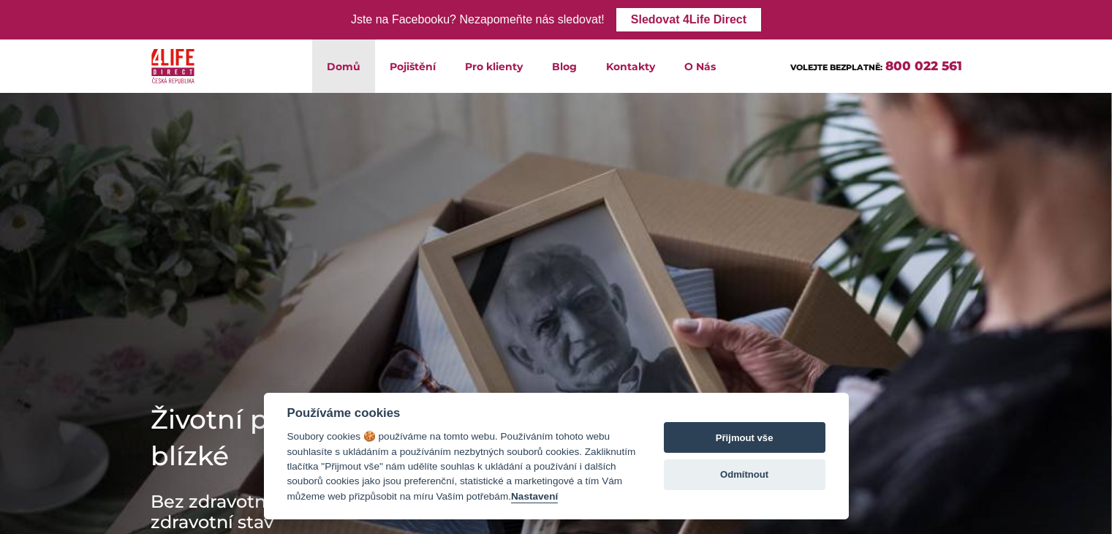  I want to click on a: Blog, so click(564, 66).